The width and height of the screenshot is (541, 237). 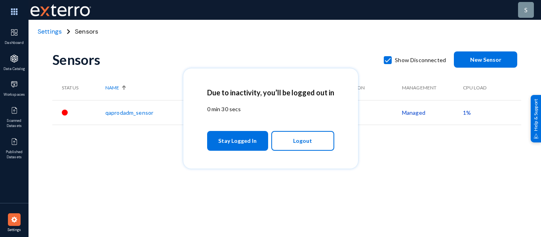 What do you see at coordinates (270, 109) in the screenshot?
I see `p: 0 min 30 secs` at bounding box center [270, 109].